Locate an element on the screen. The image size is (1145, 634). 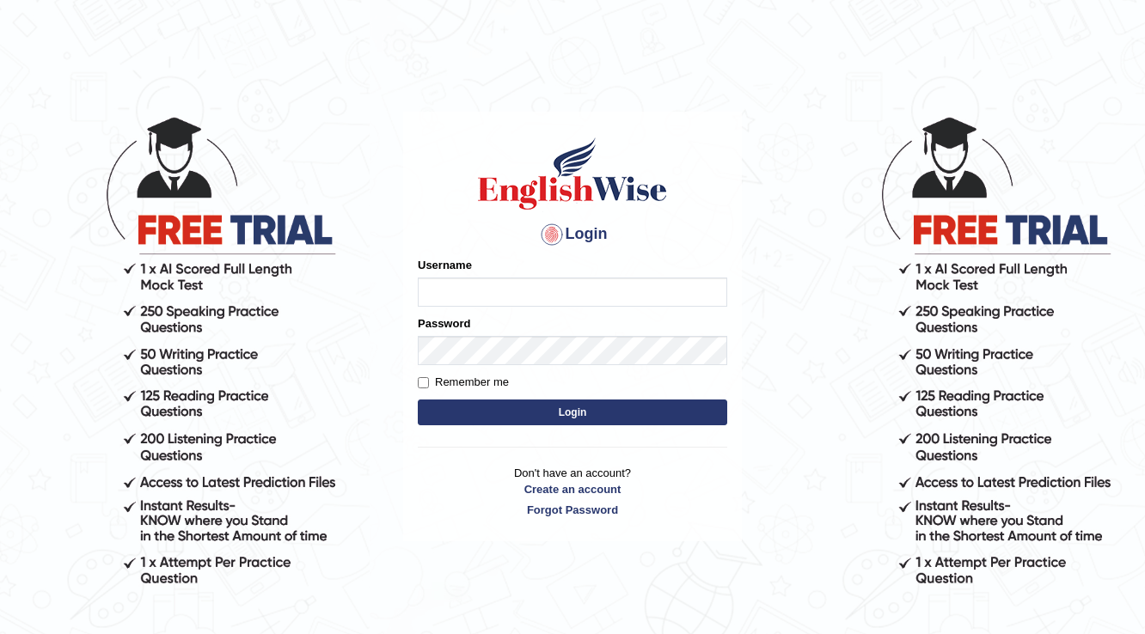
button: Login is located at coordinates (572, 413).